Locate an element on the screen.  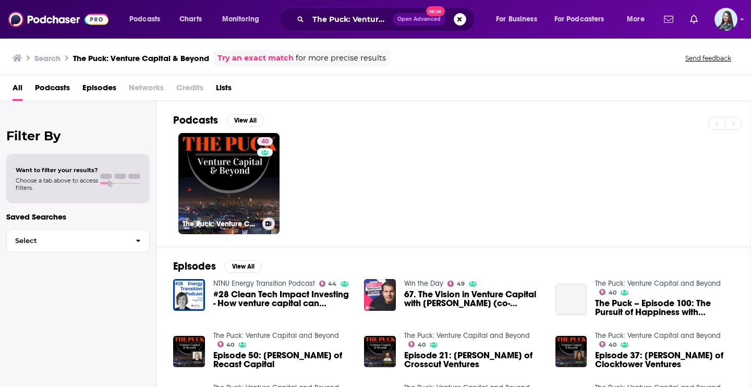
a: Podchaser - Follow, Share and Rate Podcasts is located at coordinates (58, 19).